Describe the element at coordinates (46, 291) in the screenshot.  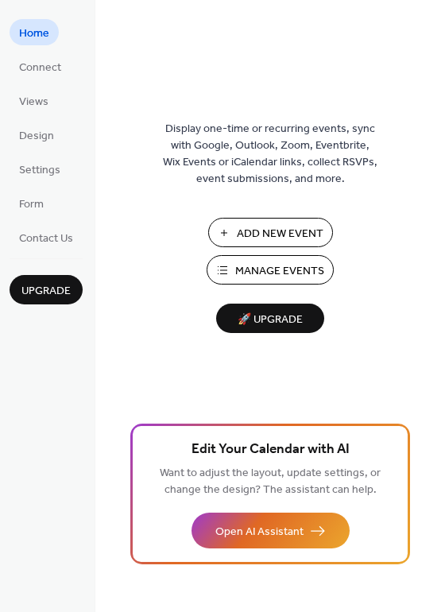
I see `span: Upgrade` at that location.